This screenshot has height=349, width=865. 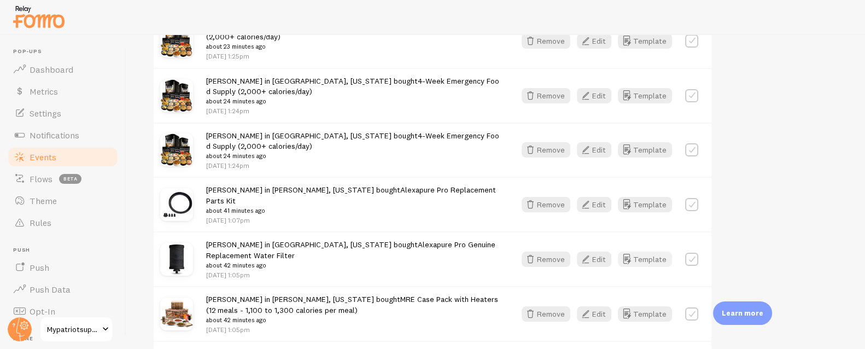 What do you see at coordinates (350, 249) in the screenshot?
I see `a: Alexapure Pro Genuine Replacement Water Filter` at bounding box center [350, 249].